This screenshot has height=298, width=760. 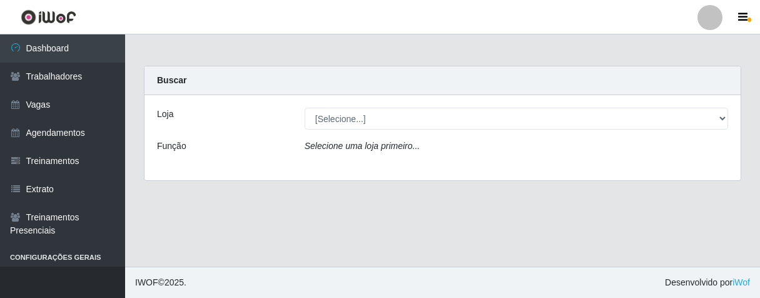 I want to click on i: Selecione uma loja primeiro..., so click(x=362, y=146).